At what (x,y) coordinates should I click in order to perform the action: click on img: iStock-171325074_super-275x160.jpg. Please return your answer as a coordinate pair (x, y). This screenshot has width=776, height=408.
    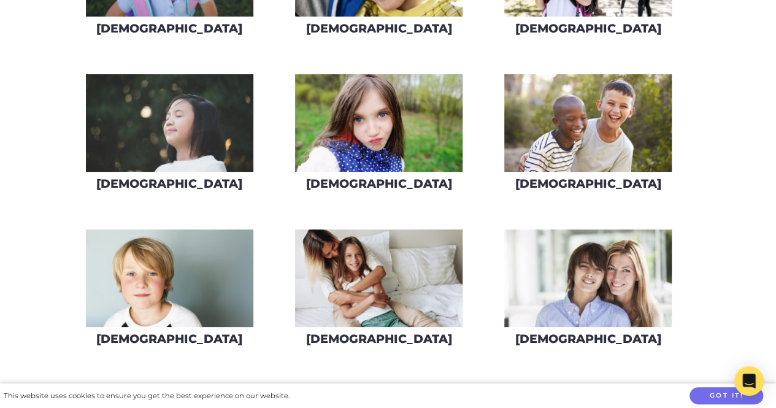
    Looking at the image, I should click on (169, 278).